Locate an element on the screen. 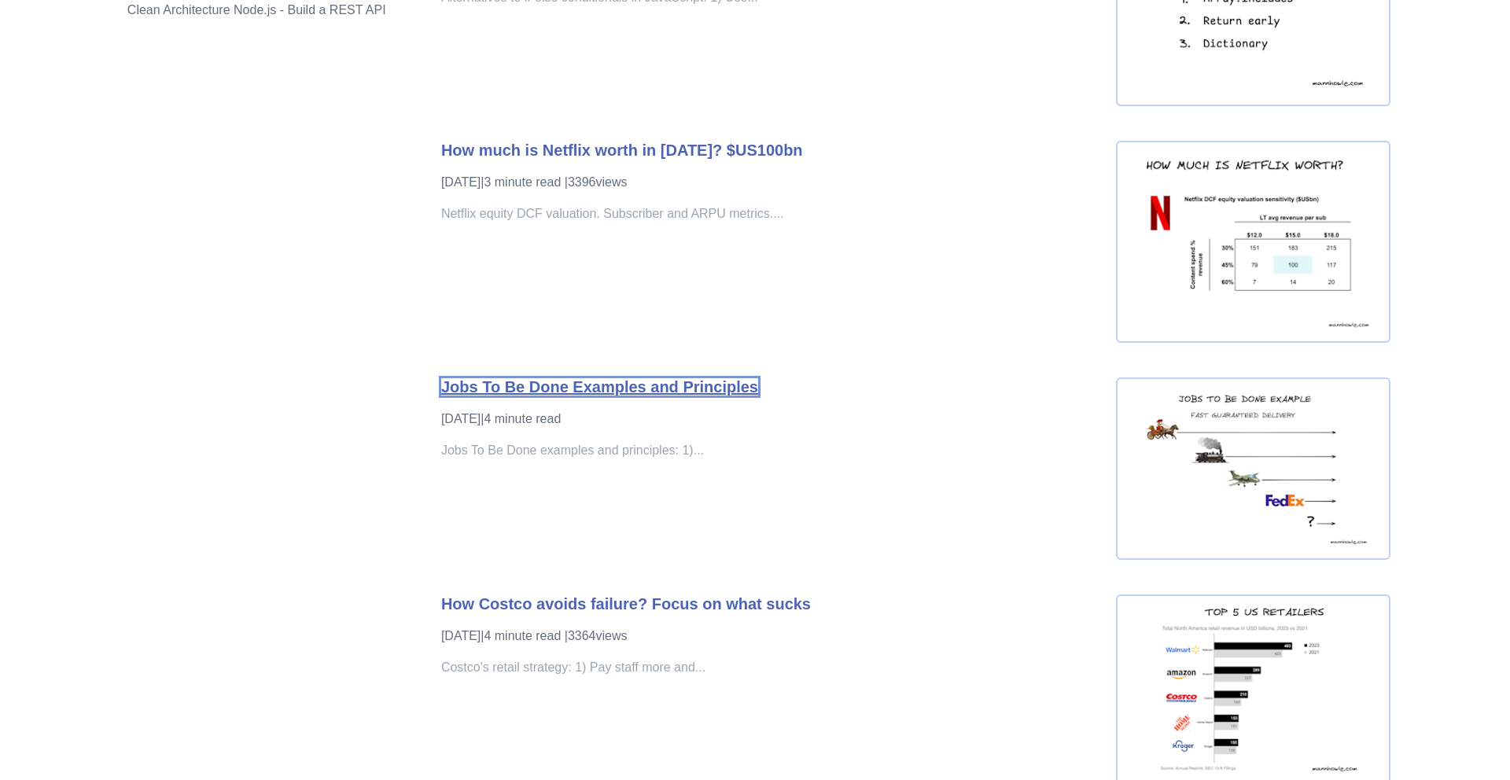  a: Clean Architecture Node.js - Build a REST API is located at coordinates (256, 9).